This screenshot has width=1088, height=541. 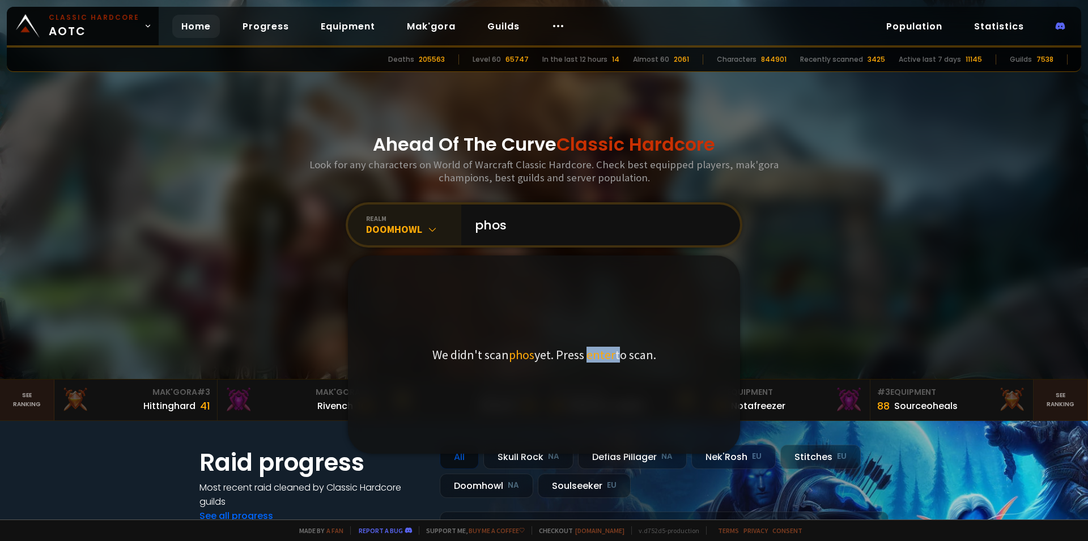 What do you see at coordinates (578, 531) in the screenshot?
I see `span: Checkout` at bounding box center [578, 531].